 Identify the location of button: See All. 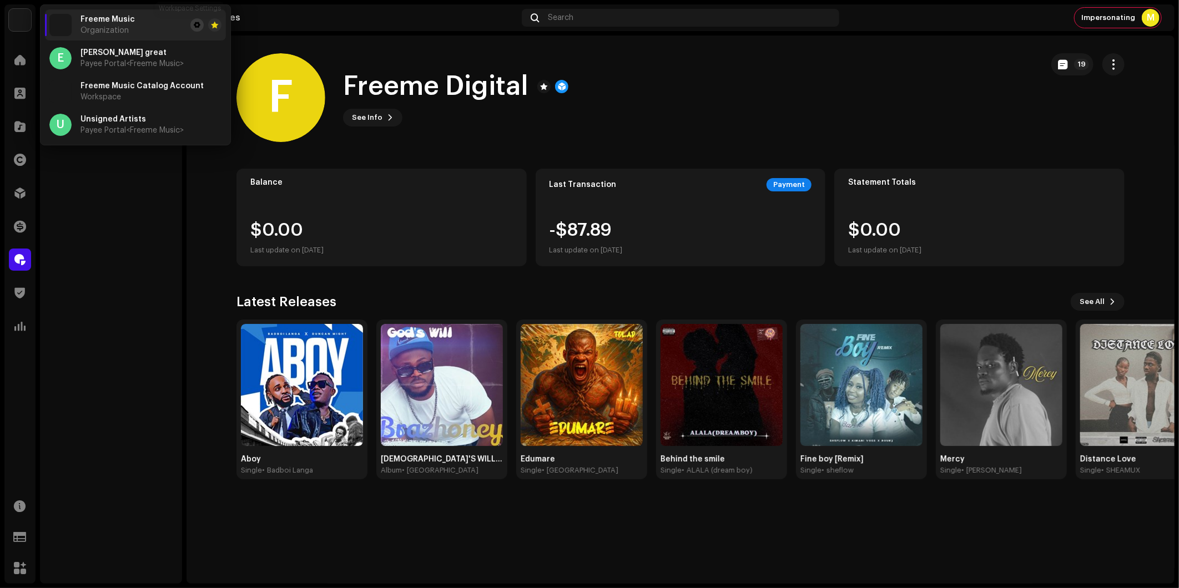
(1097, 302).